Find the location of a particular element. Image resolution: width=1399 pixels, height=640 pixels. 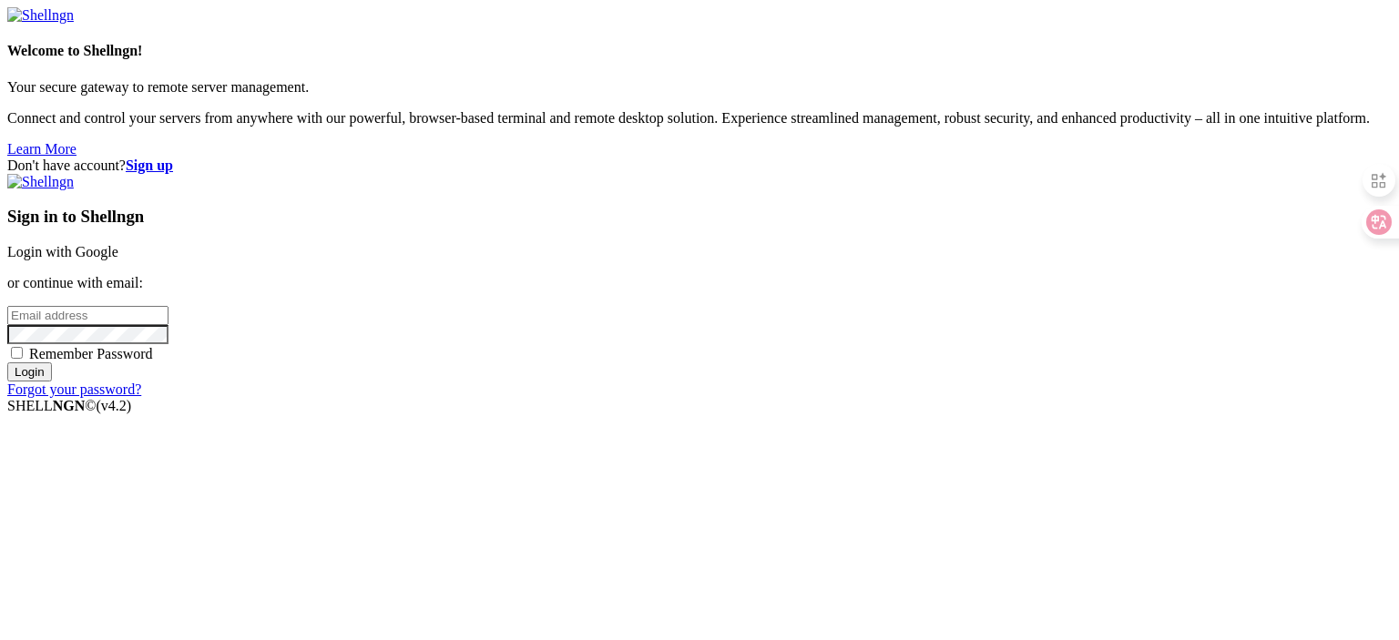

input: Email address is located at coordinates (87, 315).